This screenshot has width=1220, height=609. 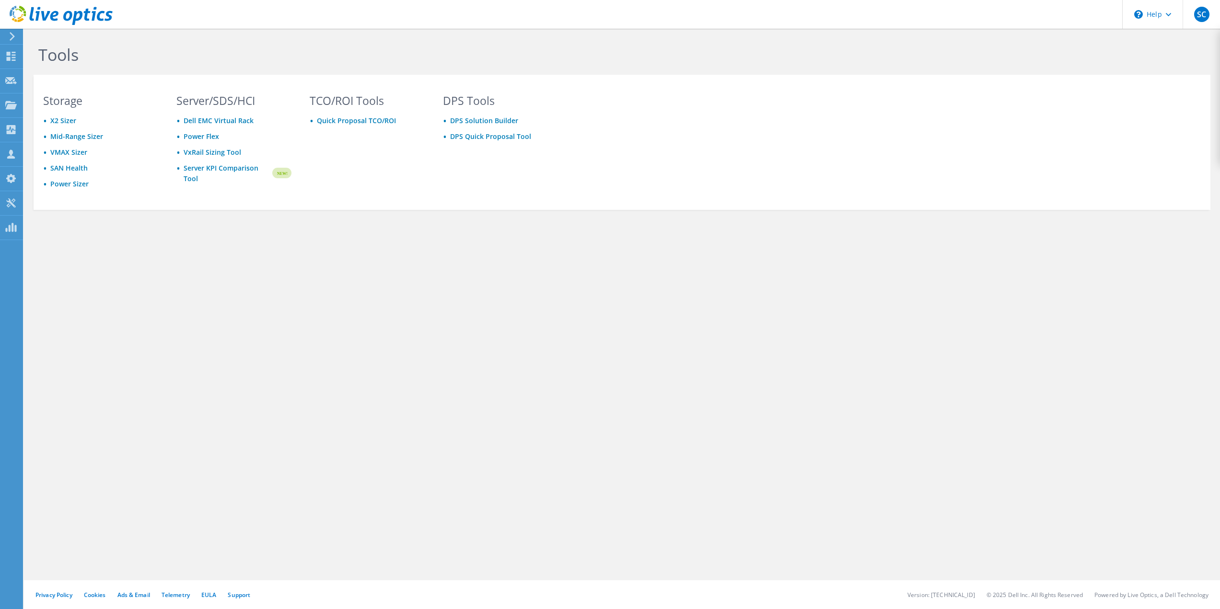 I want to click on span: SC, so click(x=1201, y=14).